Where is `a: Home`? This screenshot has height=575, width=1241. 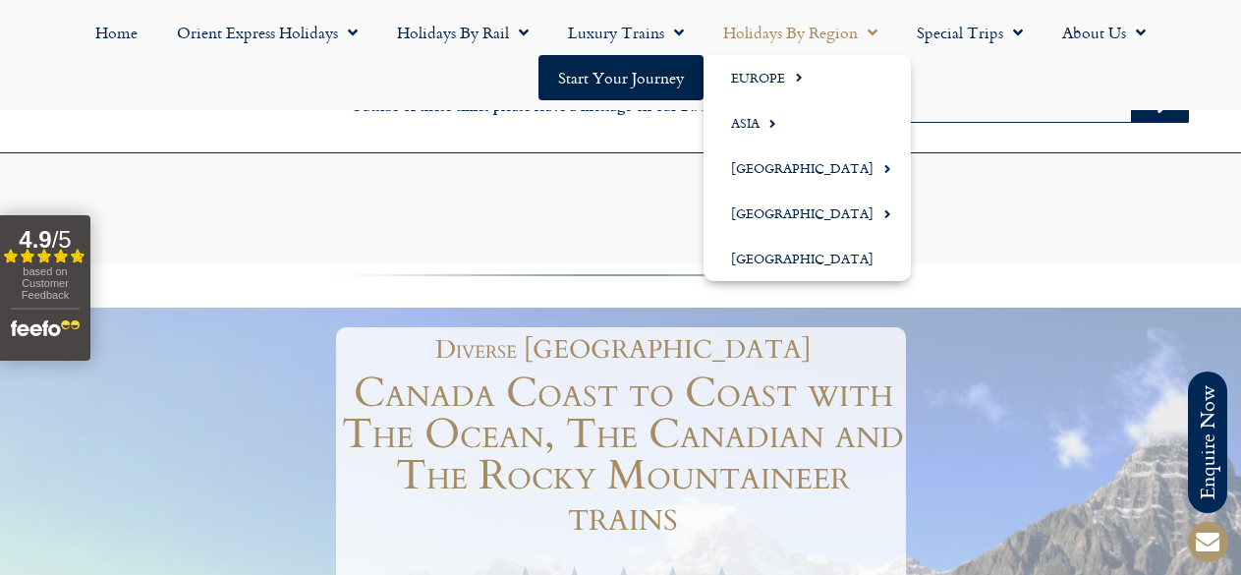
a: Home is located at coordinates (116, 32).